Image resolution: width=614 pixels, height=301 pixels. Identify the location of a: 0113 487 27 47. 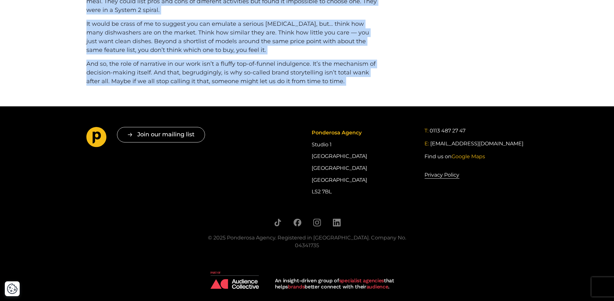
(447, 131).